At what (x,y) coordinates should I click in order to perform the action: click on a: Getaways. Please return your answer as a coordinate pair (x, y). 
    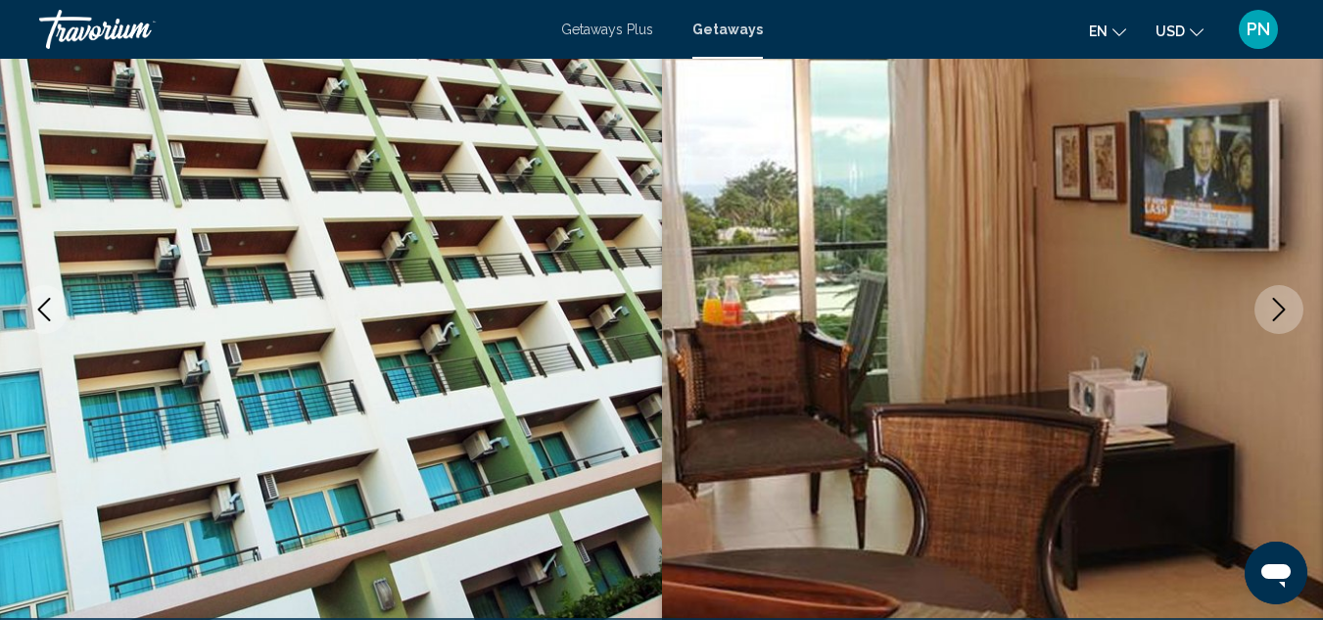
    Looking at the image, I should click on (727, 29).